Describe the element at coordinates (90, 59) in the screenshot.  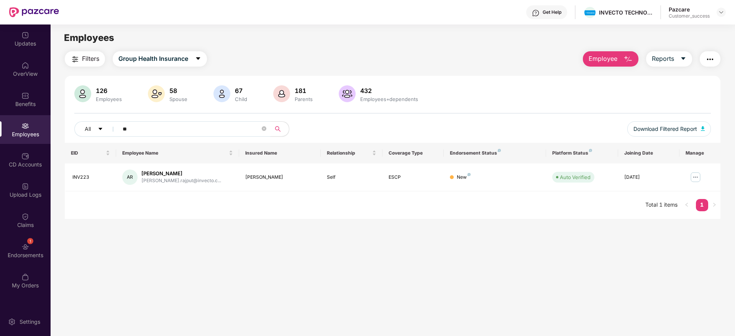
I see `span: Filters` at that location.